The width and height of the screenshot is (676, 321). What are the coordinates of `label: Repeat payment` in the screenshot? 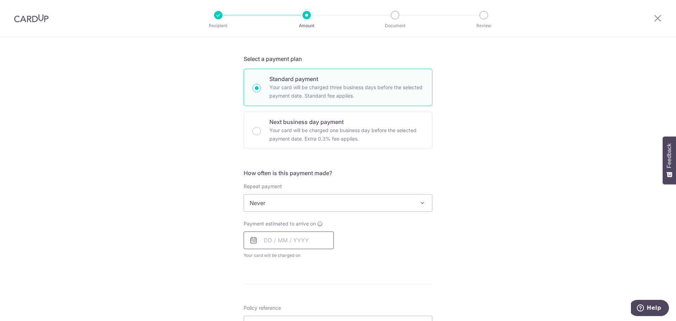 It's located at (263, 186).